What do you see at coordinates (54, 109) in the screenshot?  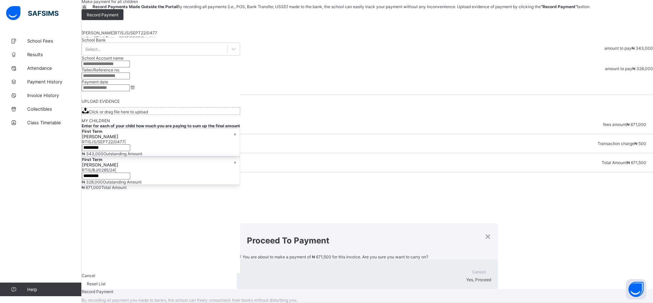 I see `span: Collectibles` at bounding box center [54, 109].